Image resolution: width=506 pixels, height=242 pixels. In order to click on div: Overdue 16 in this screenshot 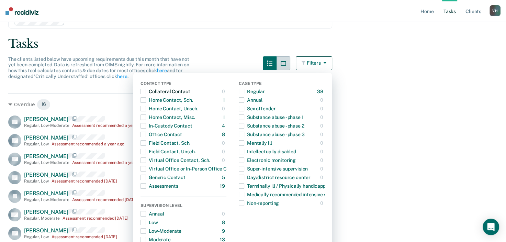, I will do `click(170, 105)`.